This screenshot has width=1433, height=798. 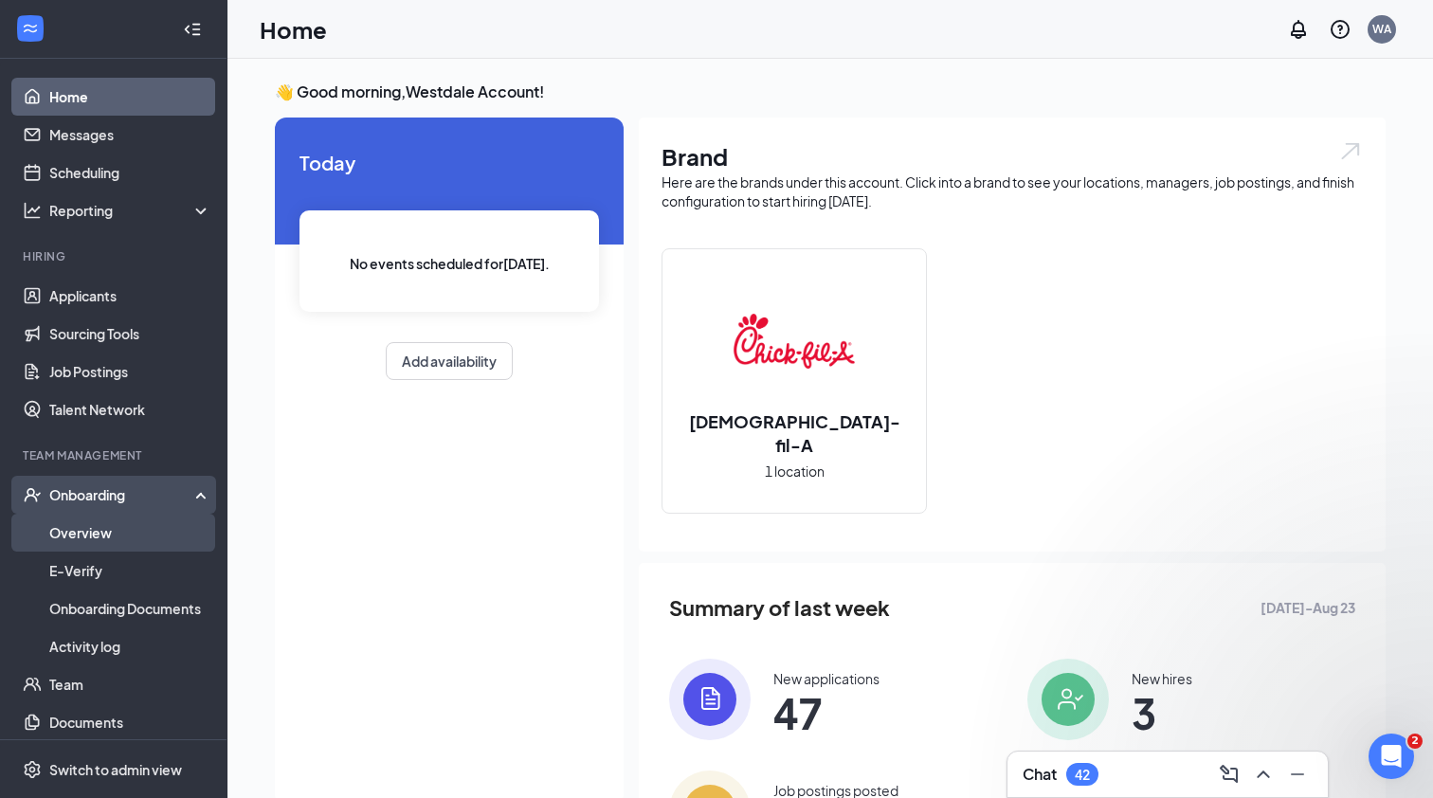 I want to click on span: Summary of last week, so click(x=779, y=607).